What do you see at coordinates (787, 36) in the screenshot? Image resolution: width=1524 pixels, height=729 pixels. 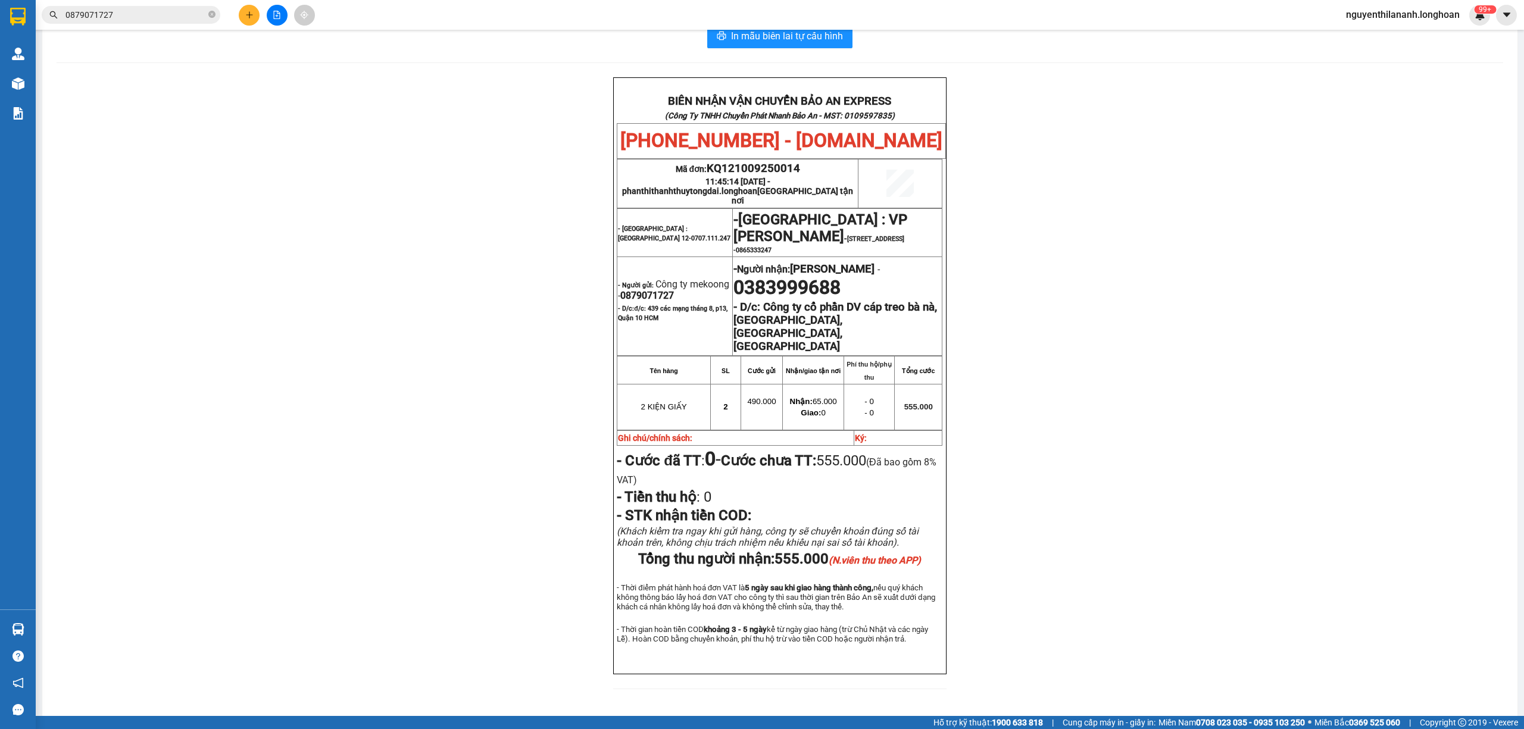 I see `span: In mẫu biên lai tự cấu hình` at bounding box center [787, 36].